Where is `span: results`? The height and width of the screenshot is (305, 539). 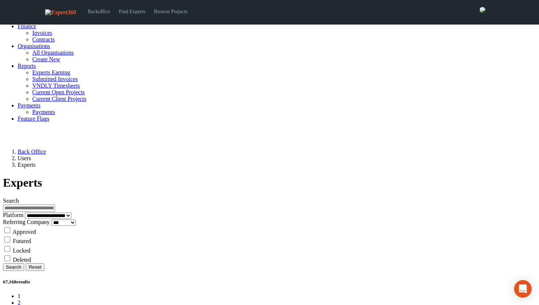
span: results is located at coordinates (23, 282).